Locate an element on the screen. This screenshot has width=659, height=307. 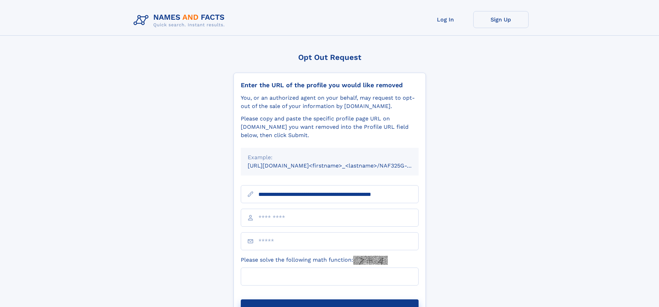
div: Opt Out Request is located at coordinates (330, 57).